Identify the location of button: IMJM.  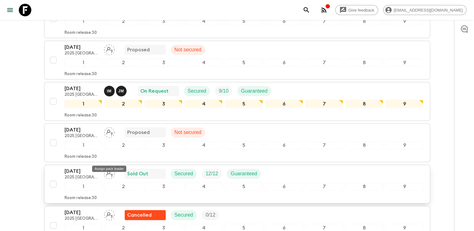
(116, 91).